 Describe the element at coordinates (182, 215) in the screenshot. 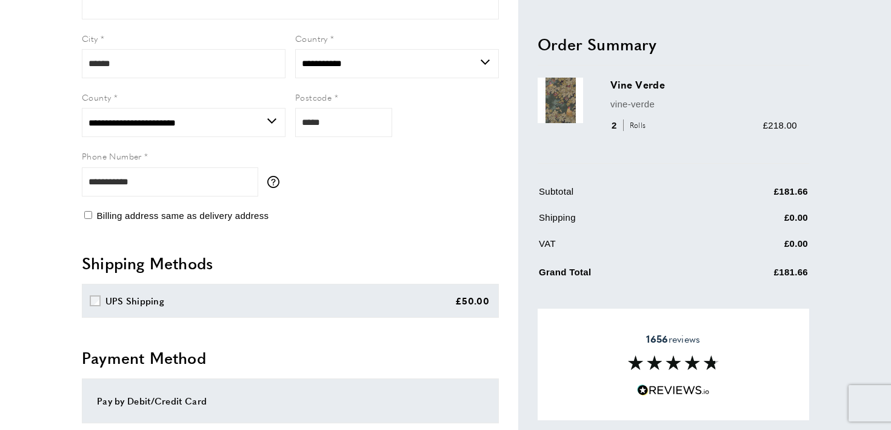

I see `span: Billing address same as delivery address` at that location.